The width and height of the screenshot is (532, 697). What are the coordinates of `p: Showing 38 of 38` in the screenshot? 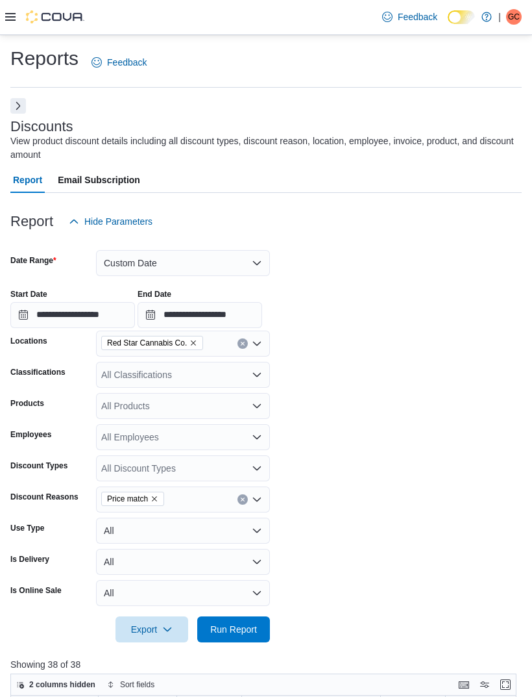 It's located at (266, 664).